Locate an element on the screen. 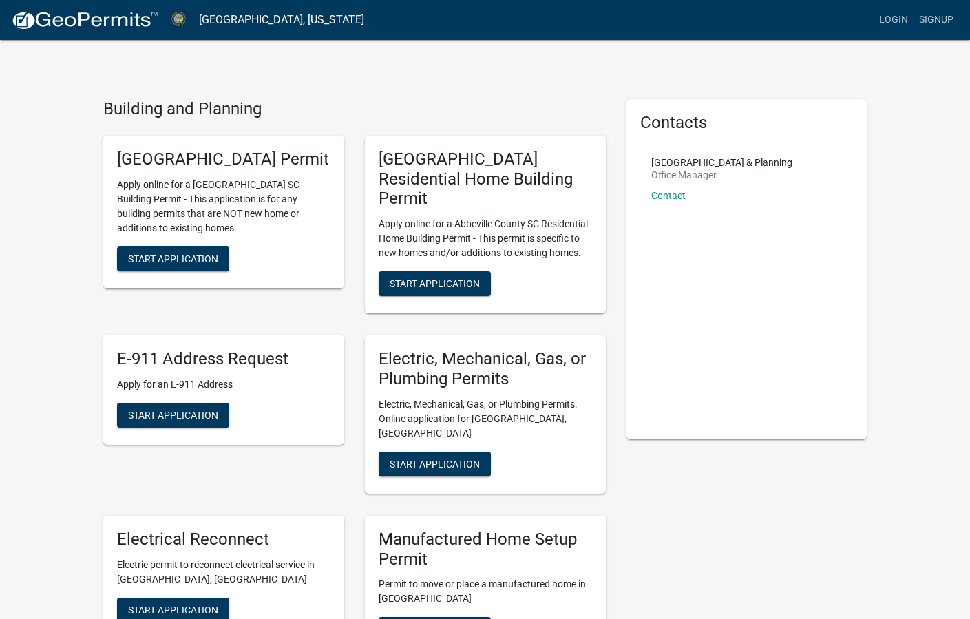  a: Contact is located at coordinates (669, 196).